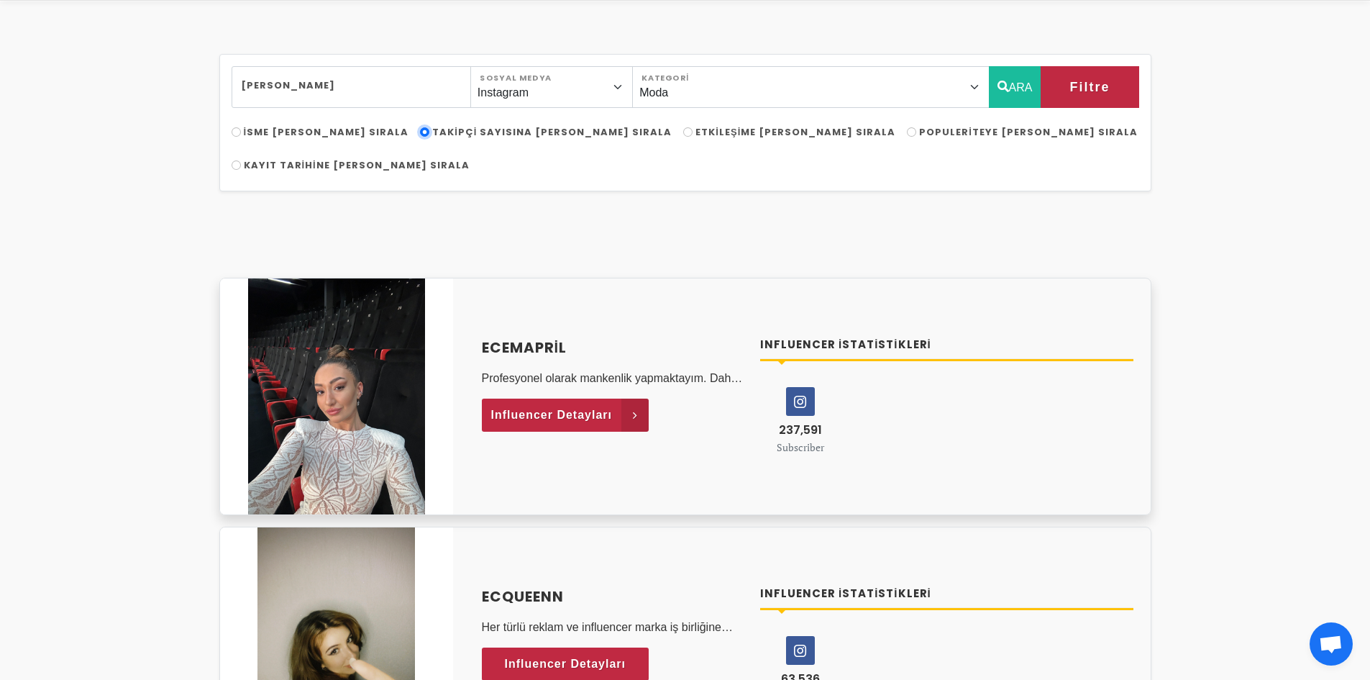  Describe the element at coordinates (613, 347) in the screenshot. I see `a: ecemapril` at that location.